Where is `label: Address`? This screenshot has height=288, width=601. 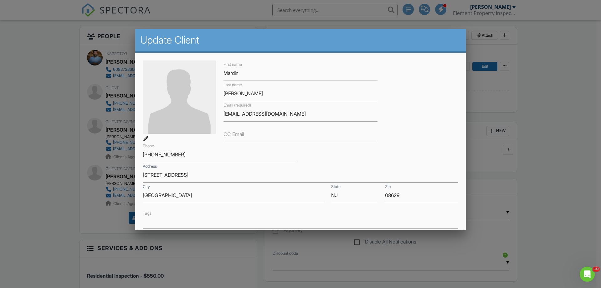 label: Address is located at coordinates (150, 166).